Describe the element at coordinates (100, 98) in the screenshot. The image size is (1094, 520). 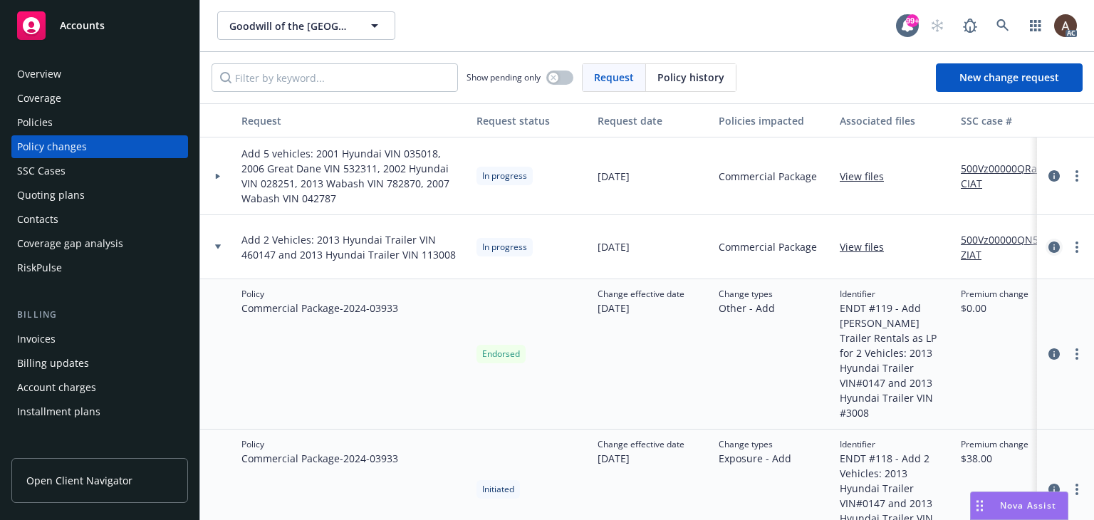
I see `a: Coverage` at that location.